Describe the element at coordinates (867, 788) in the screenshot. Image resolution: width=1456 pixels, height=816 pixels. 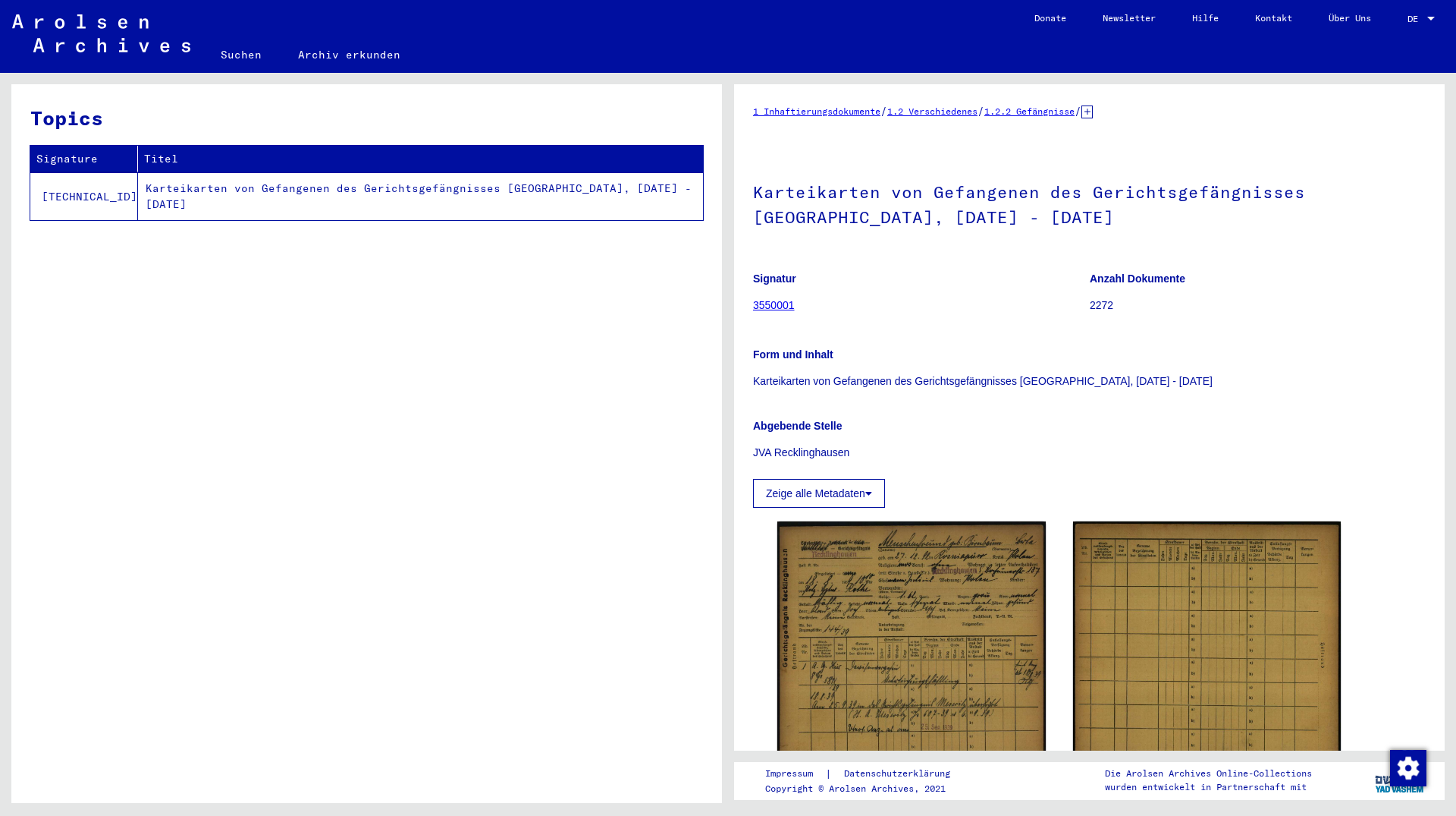
I see `p: Copyright © Arolsen Archives, 2021` at that location.